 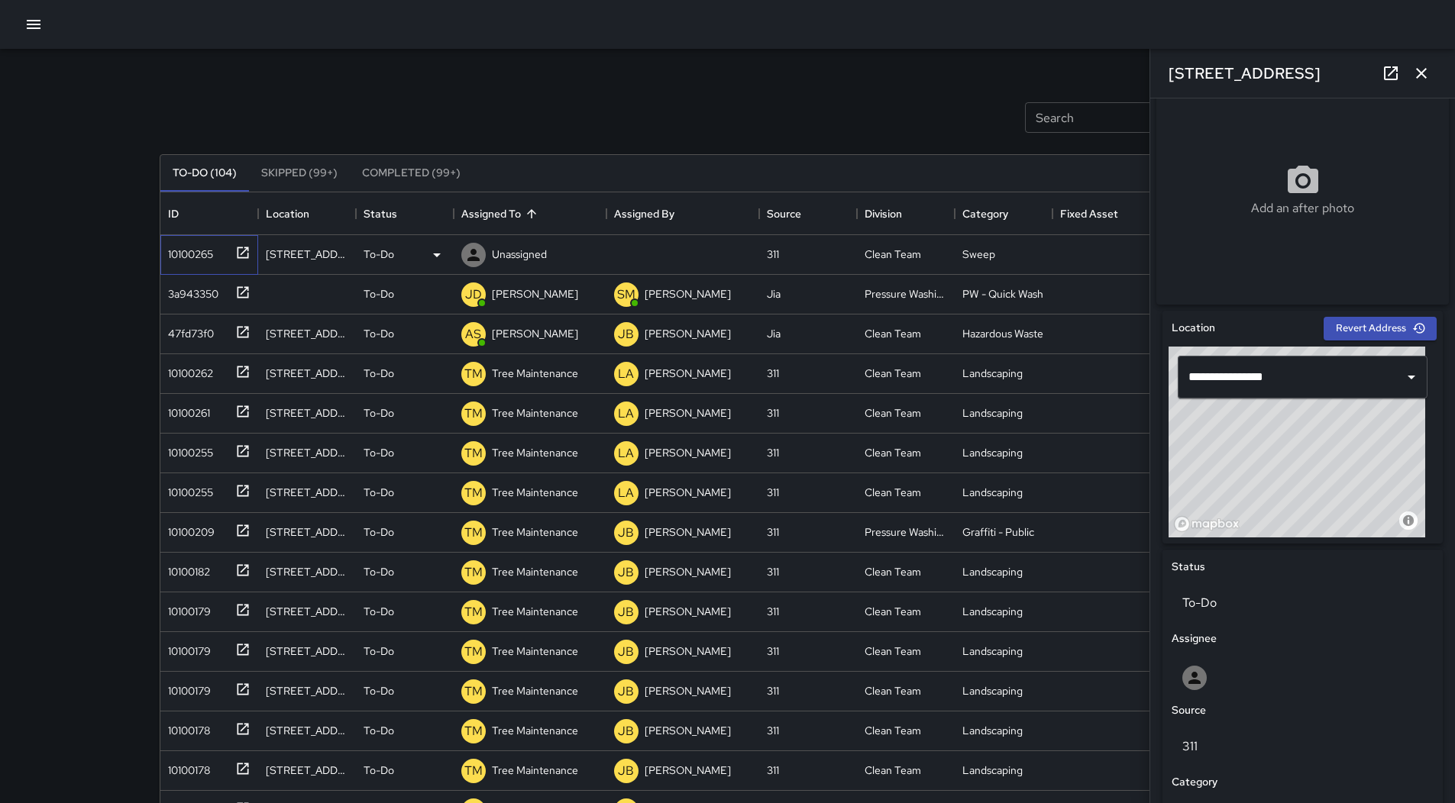 I want to click on div: PW - Quick Wash, so click(x=1003, y=294).